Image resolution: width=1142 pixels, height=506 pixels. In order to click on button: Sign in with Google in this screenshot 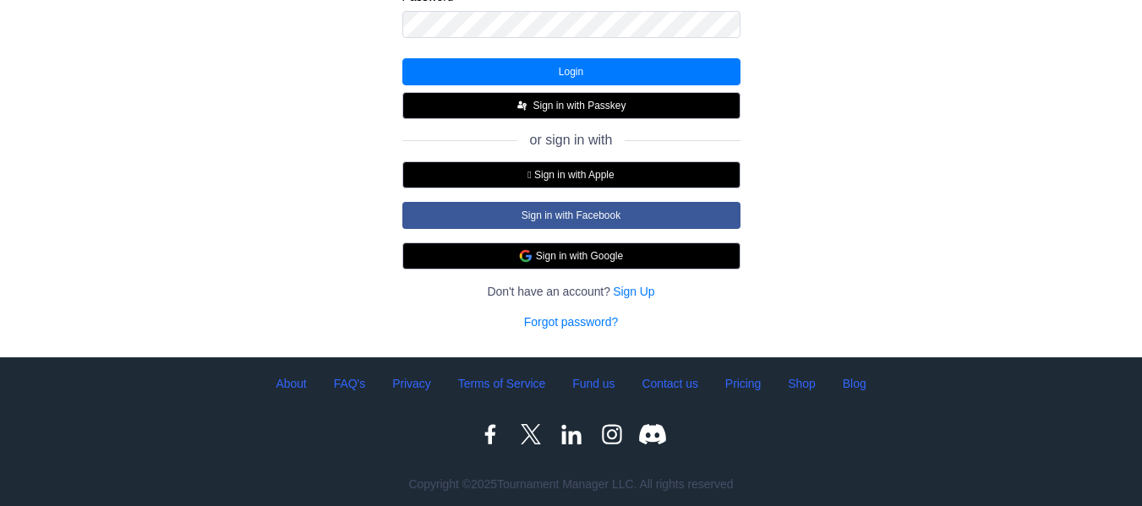, I will do `click(571, 256)`.